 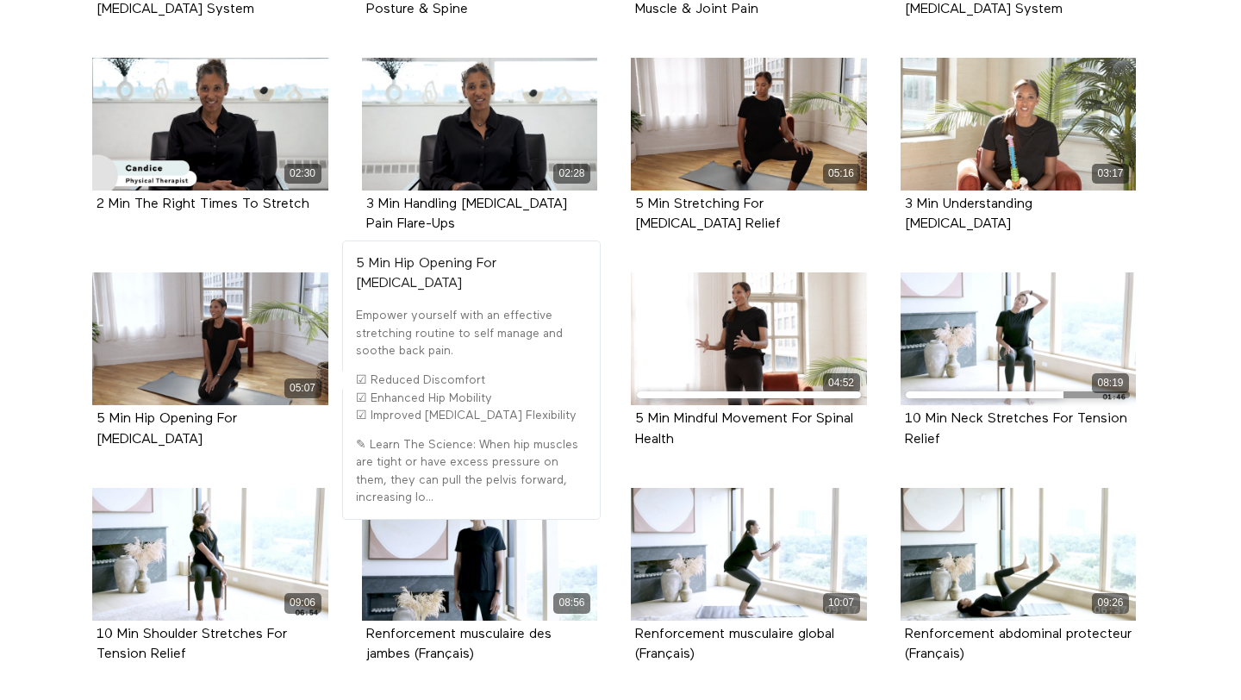 I want to click on a: 5 Min Hip Opening For Low Back Pain 05:07, so click(x=210, y=339).